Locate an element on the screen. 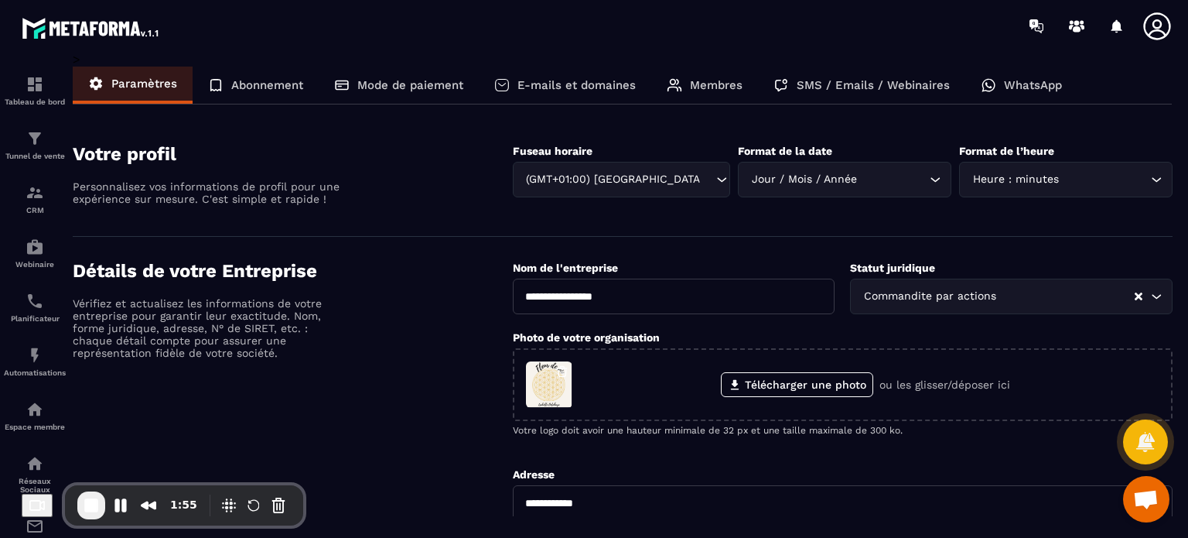 The image size is (1188, 538). p: Votre logo doit avoir une hauteur minimale de 32 px et une taille maximale de 300 ko. is located at coordinates (842, 430).